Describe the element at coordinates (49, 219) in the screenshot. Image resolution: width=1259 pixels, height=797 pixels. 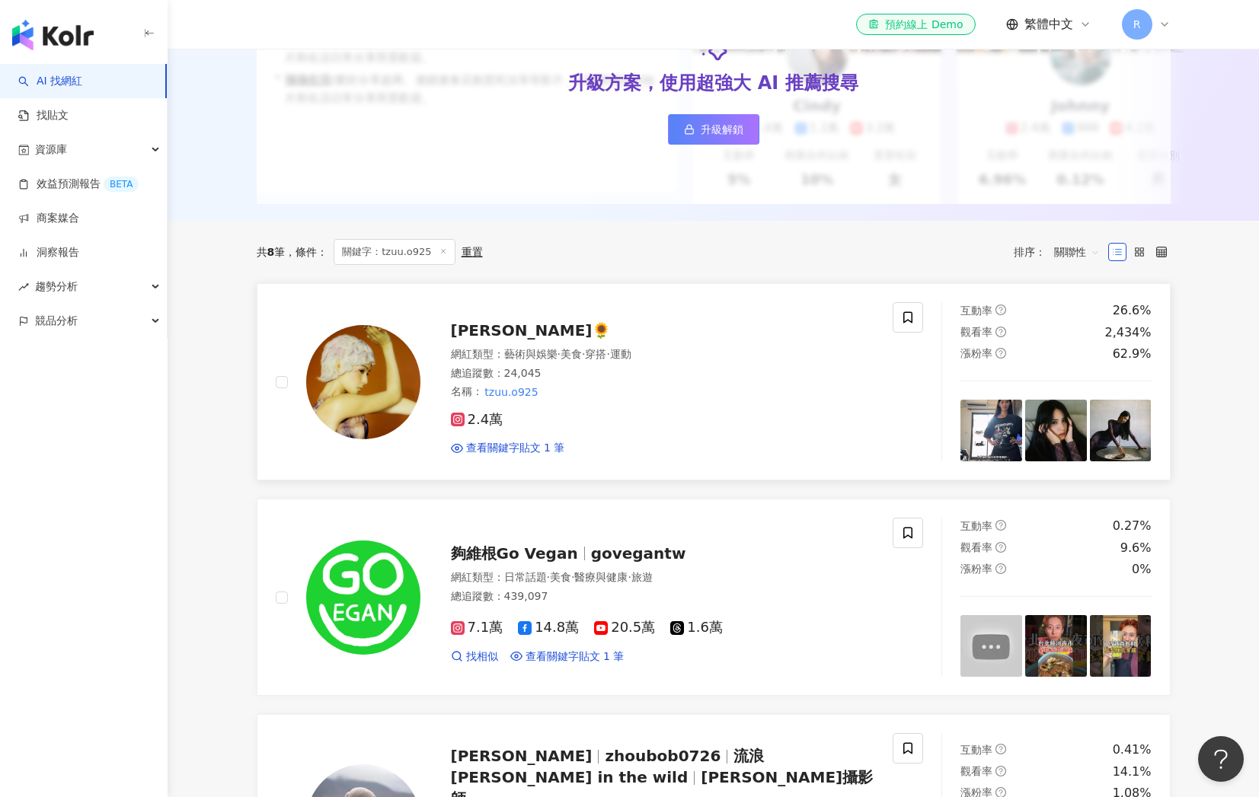
I see `a: 商案媒合` at that location.